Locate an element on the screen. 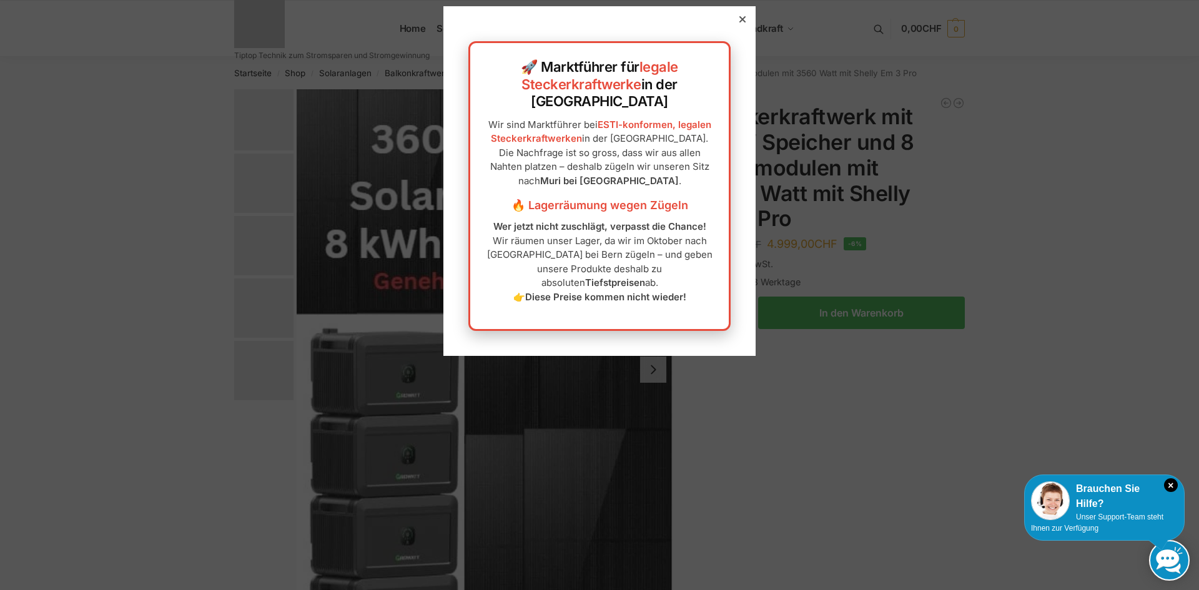 Image resolution: width=1199 pixels, height=590 pixels. div: Brauchen Sie Hilfe? is located at coordinates (1104, 497).